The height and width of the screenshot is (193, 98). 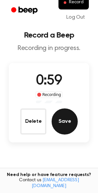 What do you see at coordinates (75, 17) in the screenshot?
I see `a: Log Out` at bounding box center [75, 17].